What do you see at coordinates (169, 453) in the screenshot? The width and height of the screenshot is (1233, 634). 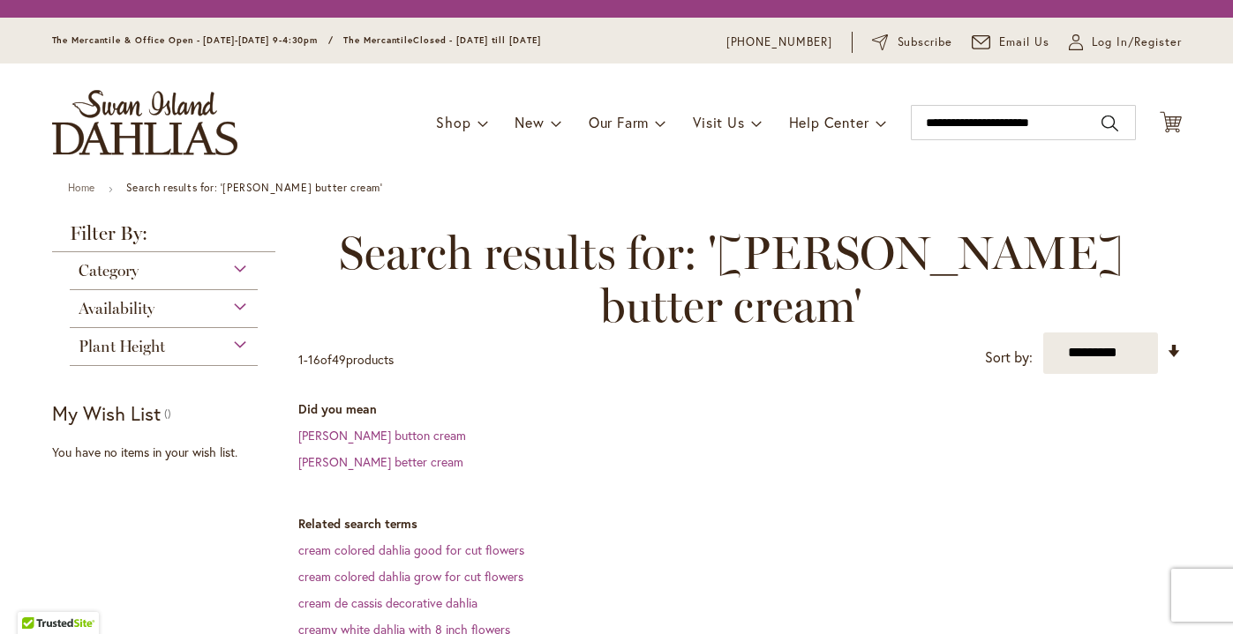 I see `div: You have no items in your wish list.` at bounding box center [169, 453].